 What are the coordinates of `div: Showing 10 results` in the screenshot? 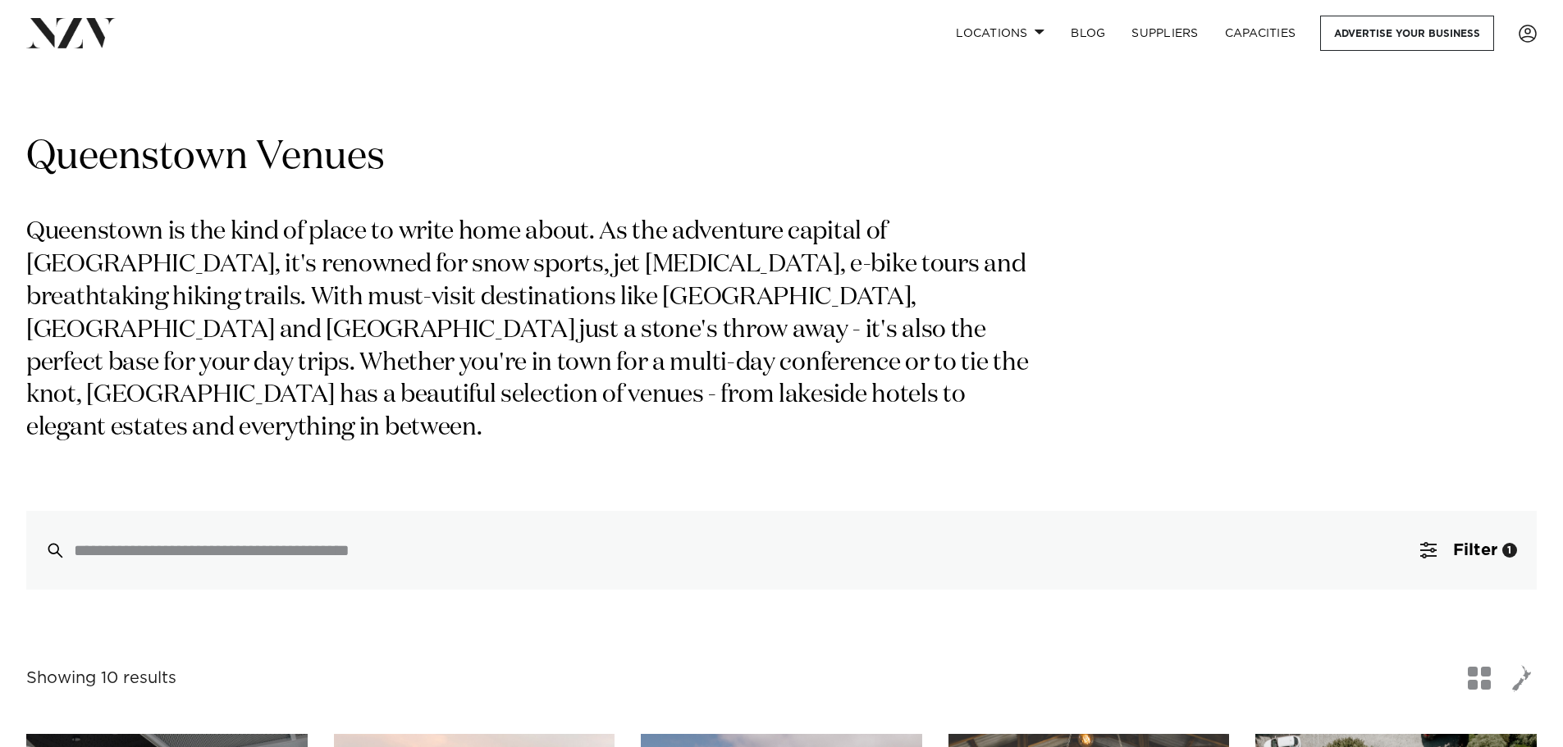 It's located at (101, 679).